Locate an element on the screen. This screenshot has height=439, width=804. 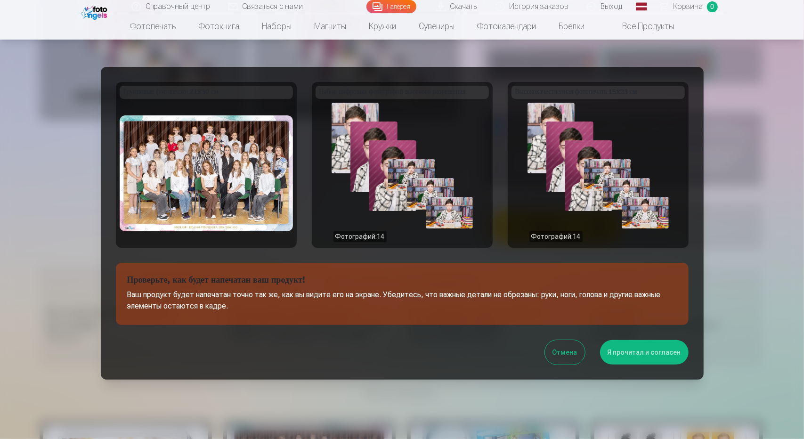
font: Я прочитал и согласен is located at coordinates (644, 352).